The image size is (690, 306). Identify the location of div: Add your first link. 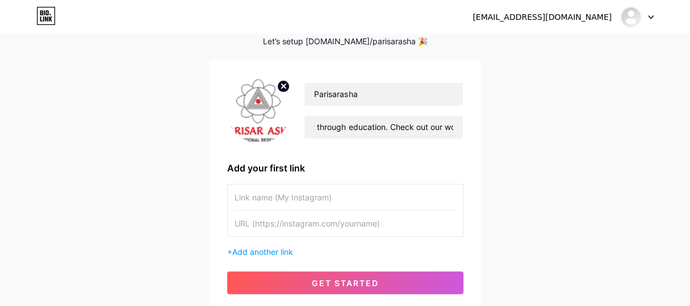
(345, 168).